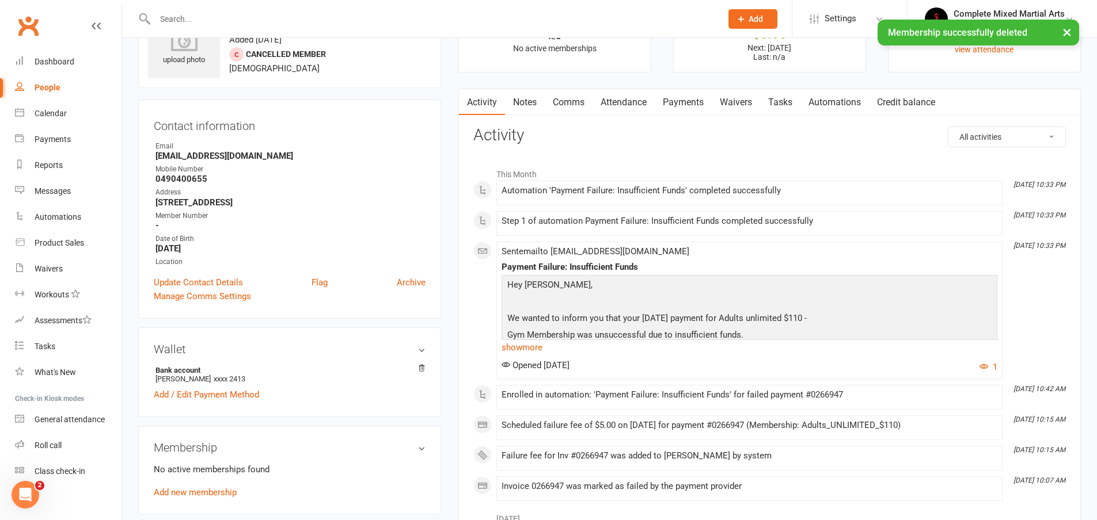 Image resolution: width=1097 pixels, height=520 pixels. Describe the element at coordinates (482, 102) in the screenshot. I see `a: Activity` at that location.